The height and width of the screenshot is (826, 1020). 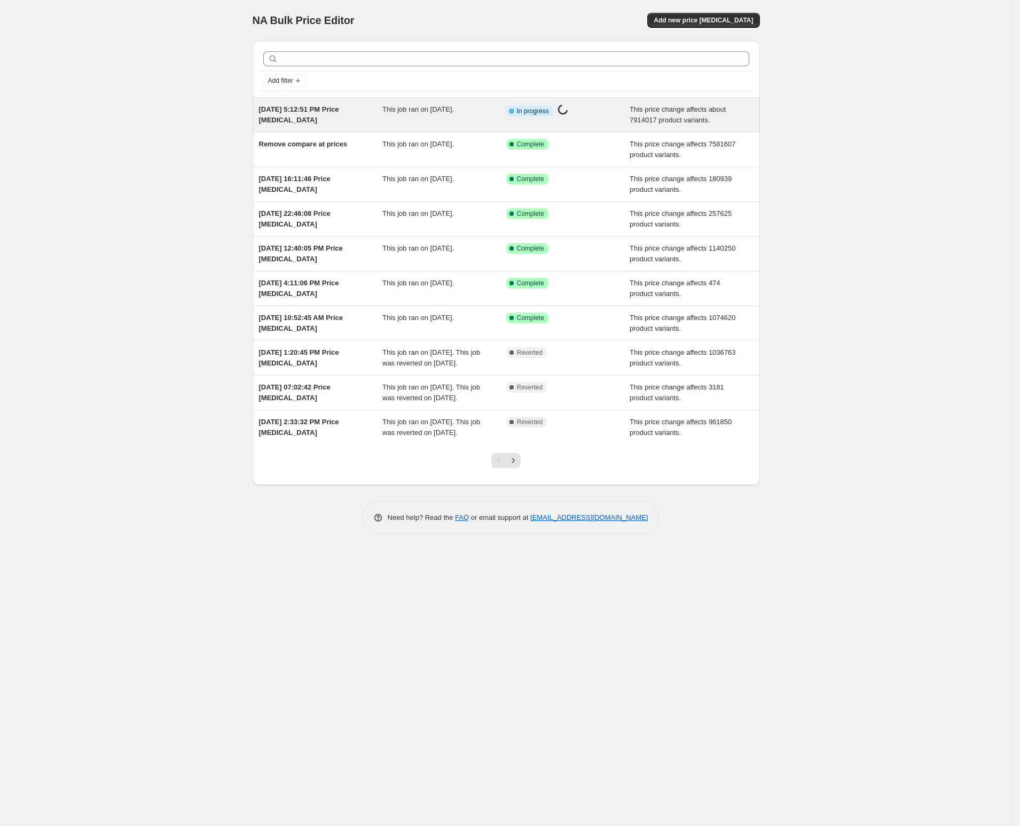 What do you see at coordinates (683, 149) in the screenshot?
I see `span: This price change affects 7581607 product variants.` at bounding box center [683, 149].